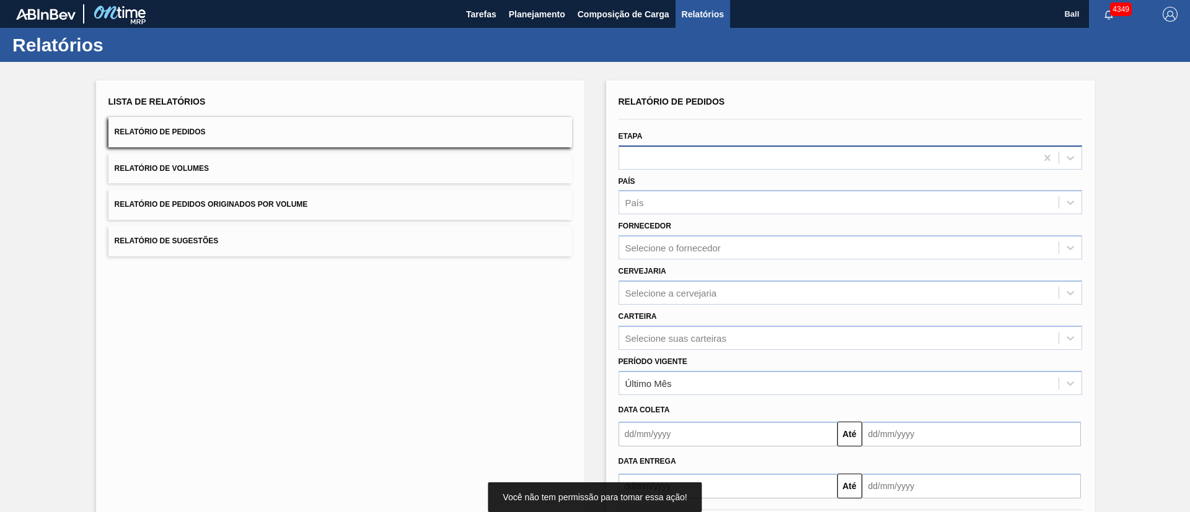  What do you see at coordinates (647, 462) in the screenshot?
I see `span: Data entrega` at bounding box center [647, 462].